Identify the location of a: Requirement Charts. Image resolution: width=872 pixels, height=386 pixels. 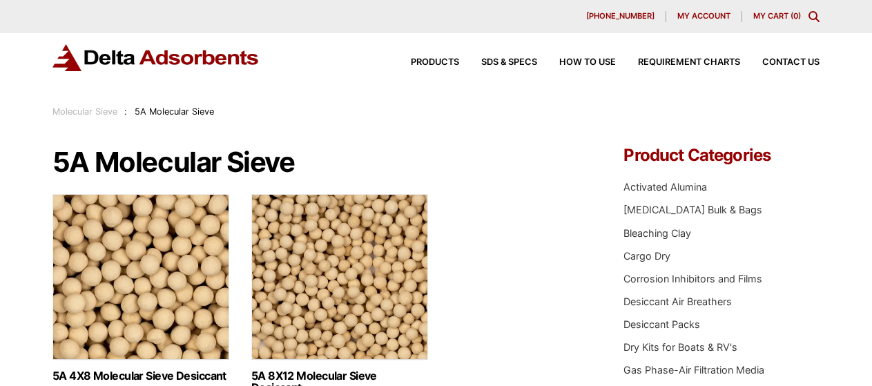
(678, 62).